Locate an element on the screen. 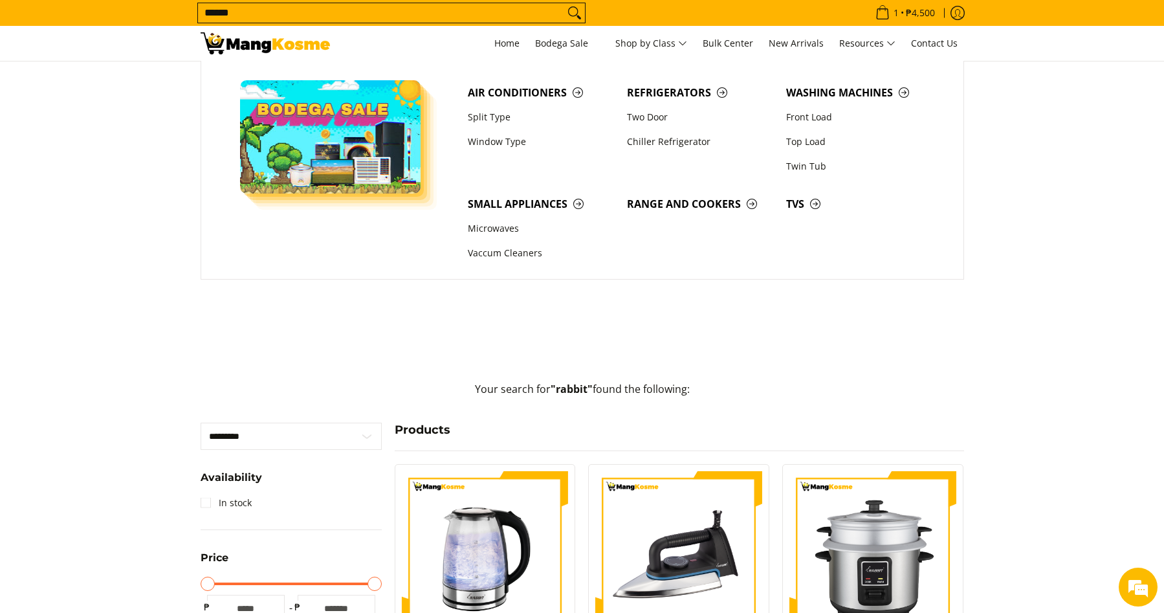  a: Air Conditioners is located at coordinates (541, 92).